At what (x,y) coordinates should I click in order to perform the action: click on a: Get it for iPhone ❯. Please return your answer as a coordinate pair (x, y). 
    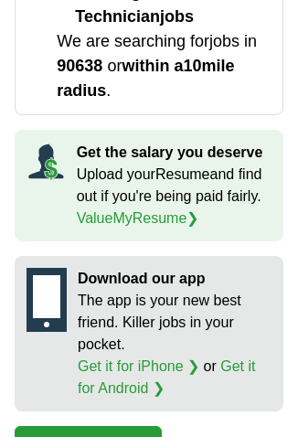
    Looking at the image, I should click on (138, 365).